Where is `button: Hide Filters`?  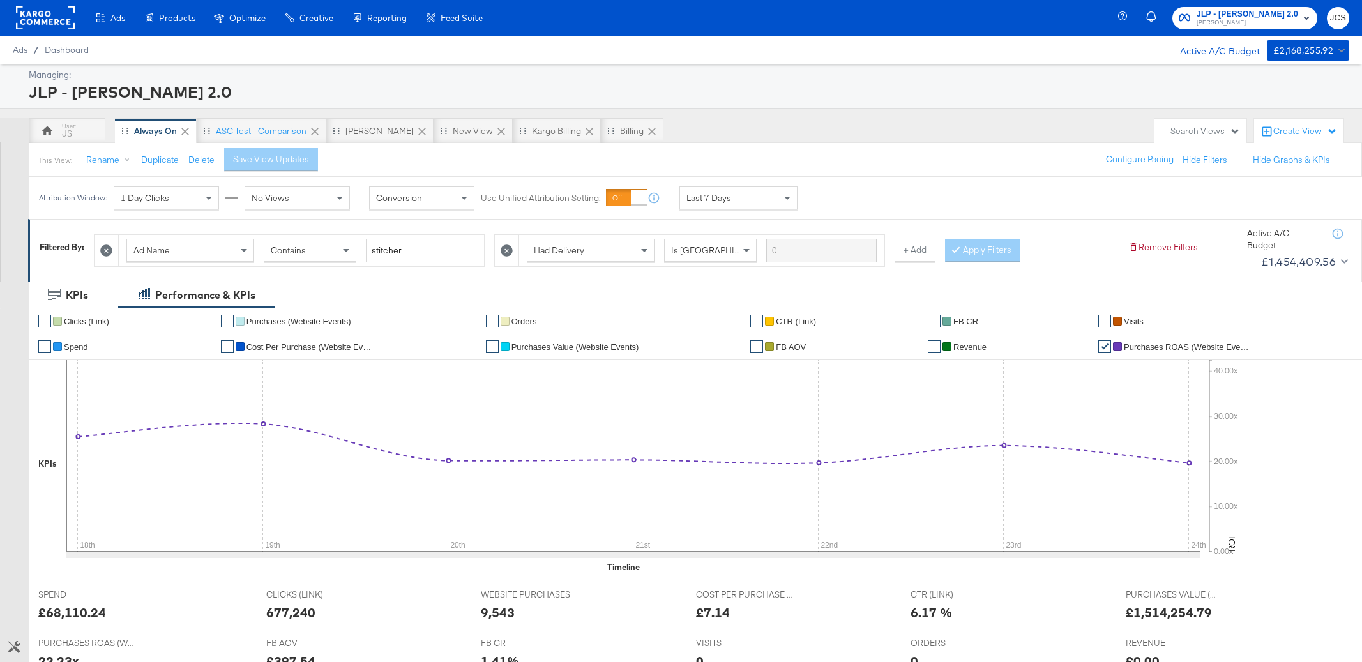
button: Hide Filters is located at coordinates (1205, 160).